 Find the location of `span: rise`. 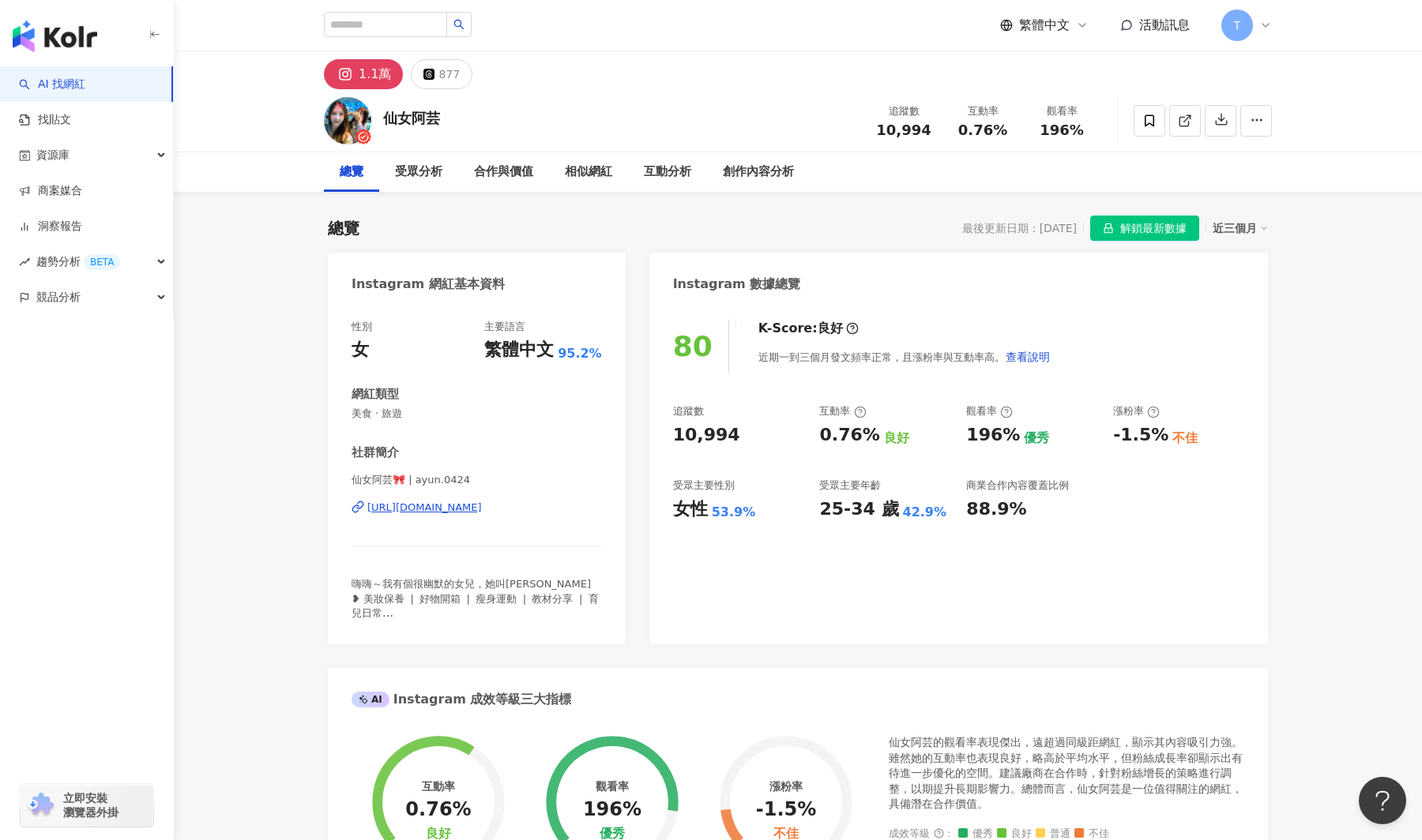

span: rise is located at coordinates (24, 263).